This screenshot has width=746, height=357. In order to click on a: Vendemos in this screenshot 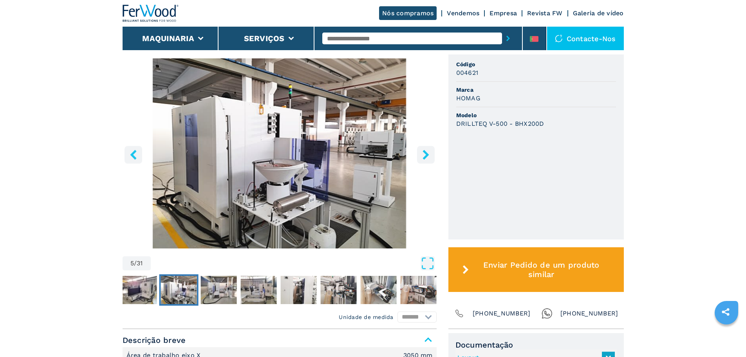, I will do `click(463, 13)`.